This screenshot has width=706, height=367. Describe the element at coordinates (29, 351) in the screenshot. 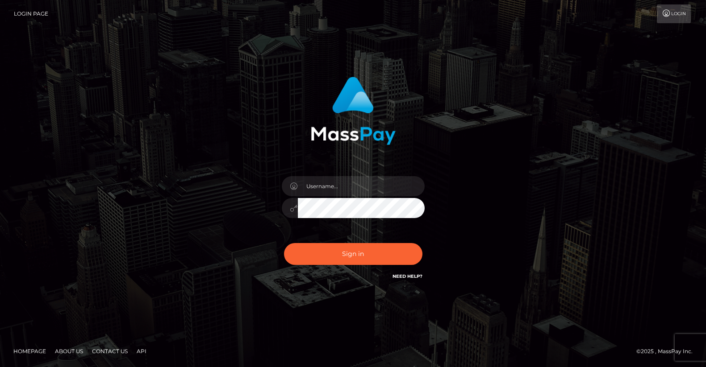

I see `a: Homepage` at that location.